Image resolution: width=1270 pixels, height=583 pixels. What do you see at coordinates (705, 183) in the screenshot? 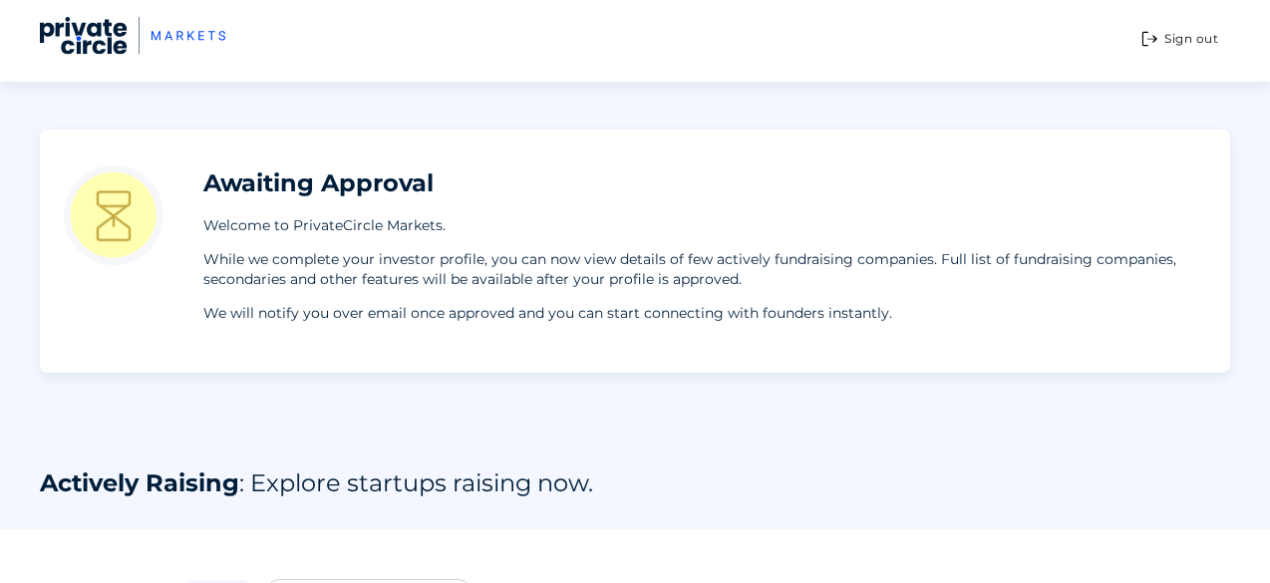
I see `div: Awaiting Approval` at bounding box center [705, 183].